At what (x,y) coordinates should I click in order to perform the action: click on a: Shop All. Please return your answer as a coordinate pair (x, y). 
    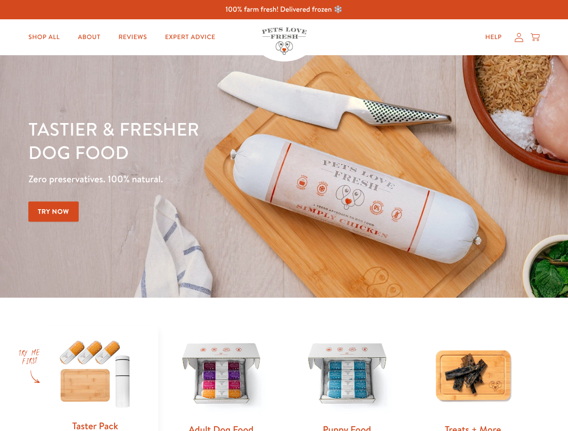
    Looking at the image, I should click on (44, 37).